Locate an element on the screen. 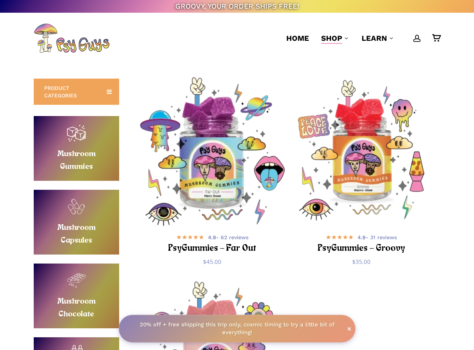  nav: Main Menu is located at coordinates (360, 38).